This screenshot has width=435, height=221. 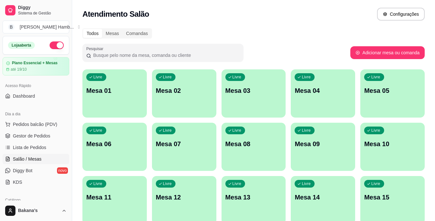 What do you see at coordinates (254, 94) in the screenshot?
I see `button: LivreMesa 03` at bounding box center [254, 94].